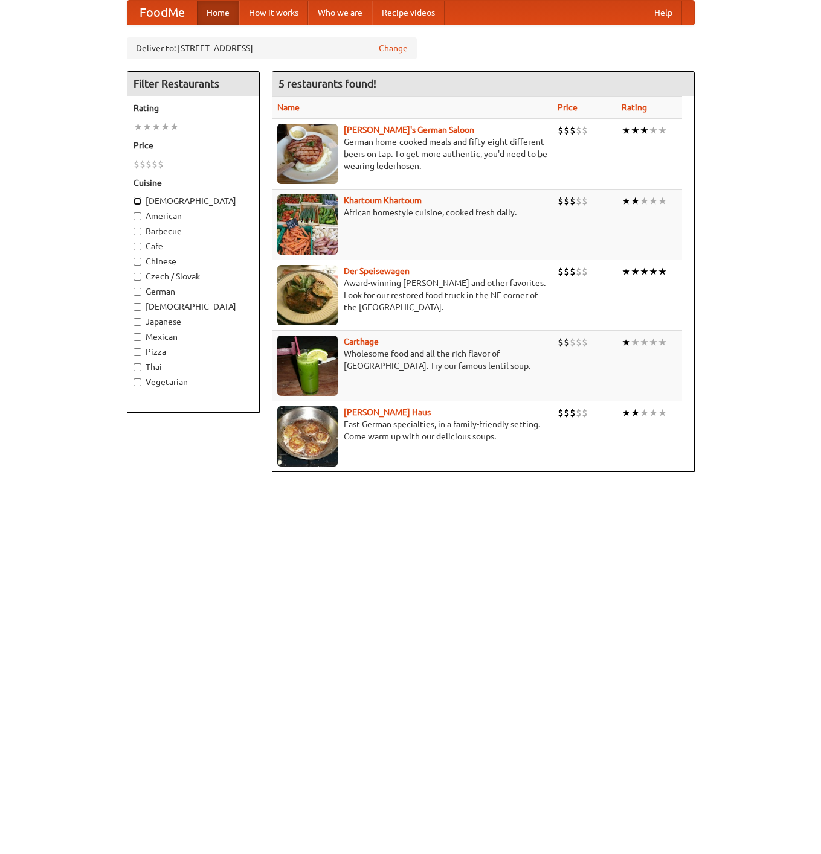 This screenshot has height=854, width=821. Describe the element at coordinates (137, 231) in the screenshot. I see `input: Barbecue` at that location.